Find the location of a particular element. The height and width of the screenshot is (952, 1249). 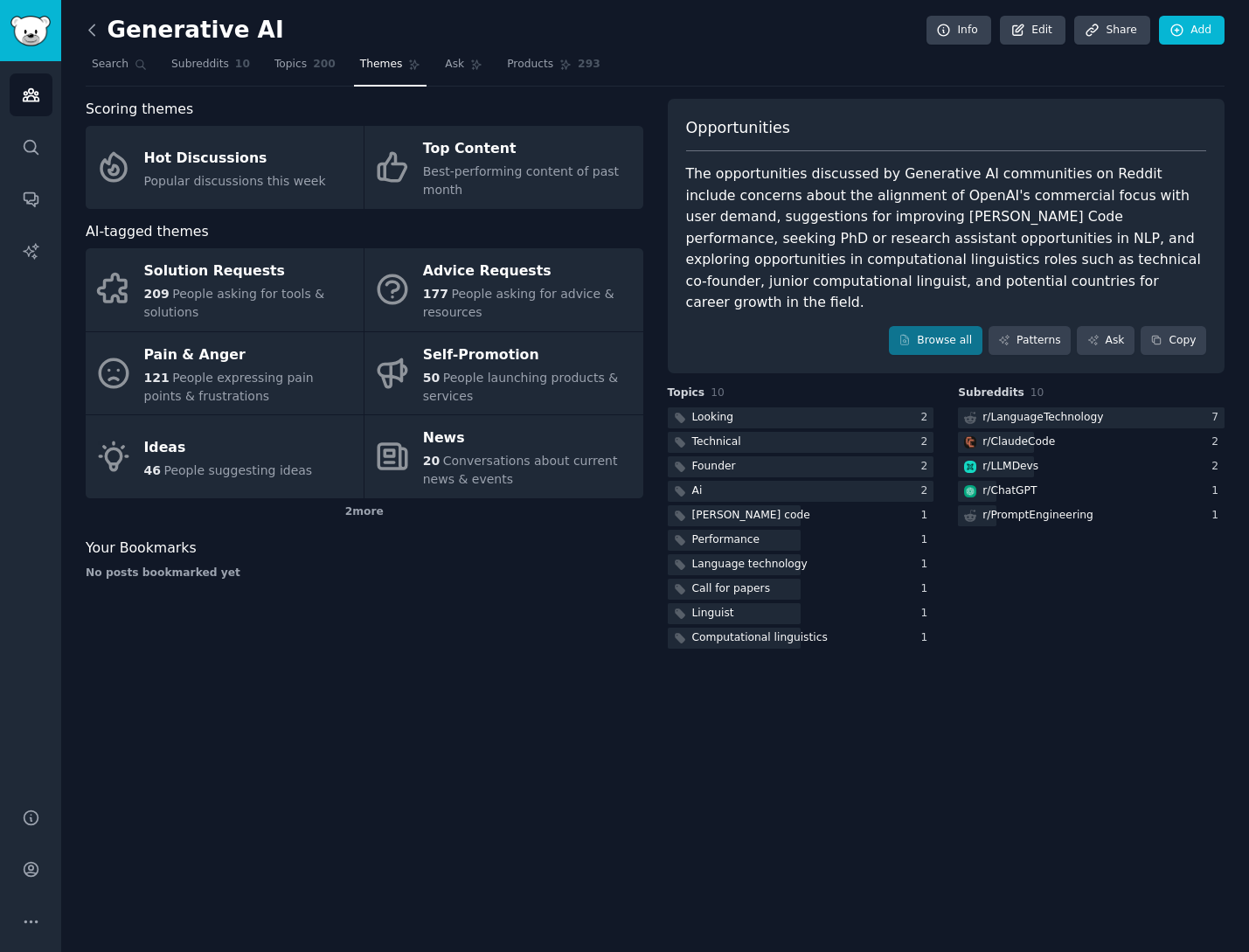

a: Call for papers1 is located at coordinates (801, 589).